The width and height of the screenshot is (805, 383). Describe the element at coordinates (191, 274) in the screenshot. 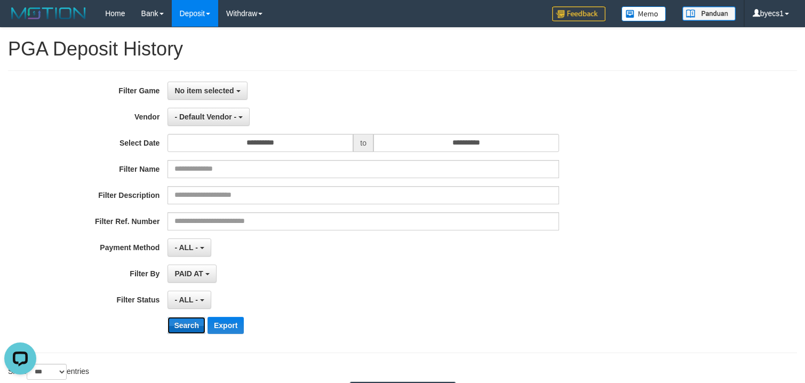

I see `button: PAID AT` at that location.